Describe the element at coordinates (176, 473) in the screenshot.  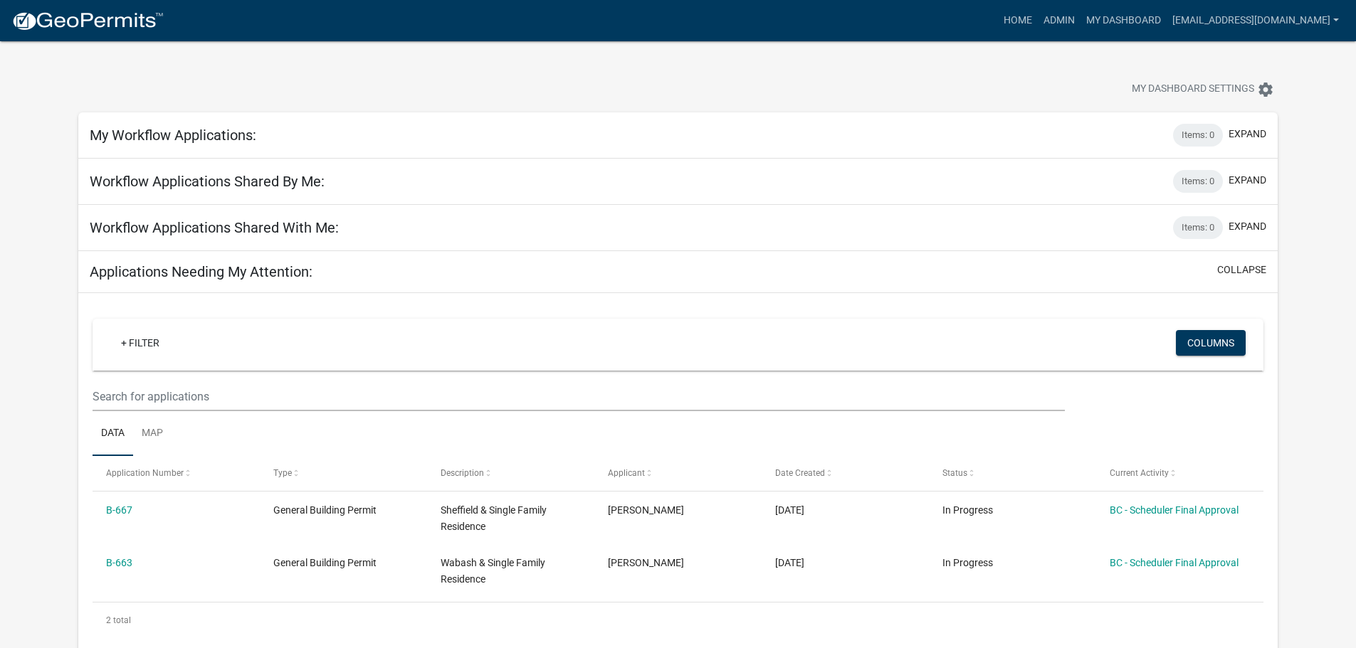
I see `datatable-header-cell: Application Number` at that location.